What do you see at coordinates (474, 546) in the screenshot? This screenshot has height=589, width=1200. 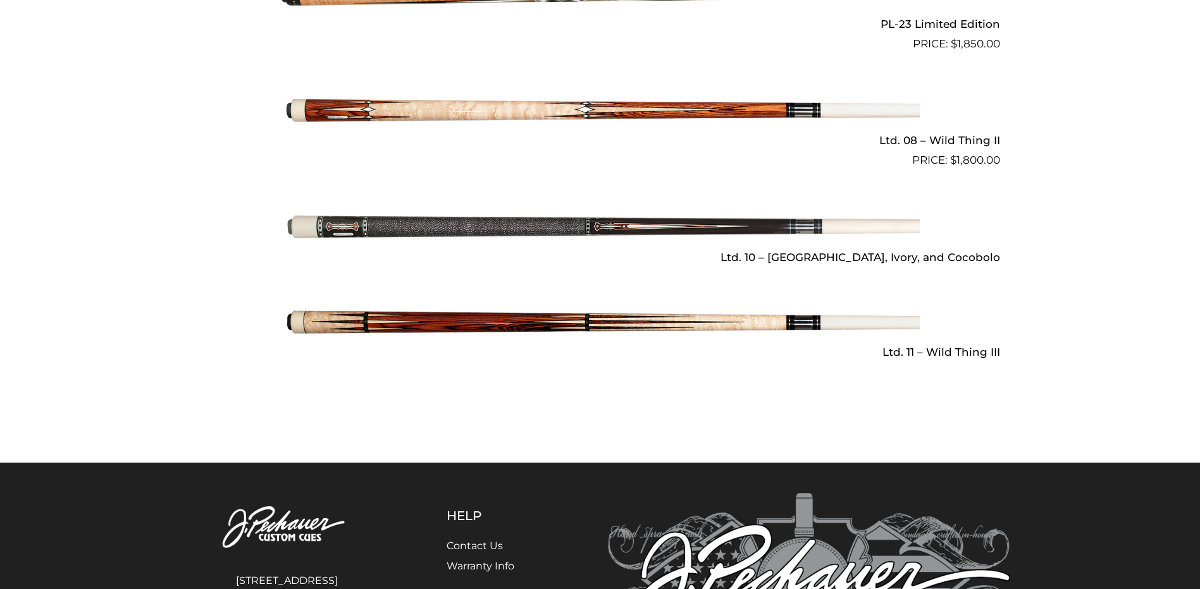 I see `a: Contact Us` at bounding box center [474, 546].